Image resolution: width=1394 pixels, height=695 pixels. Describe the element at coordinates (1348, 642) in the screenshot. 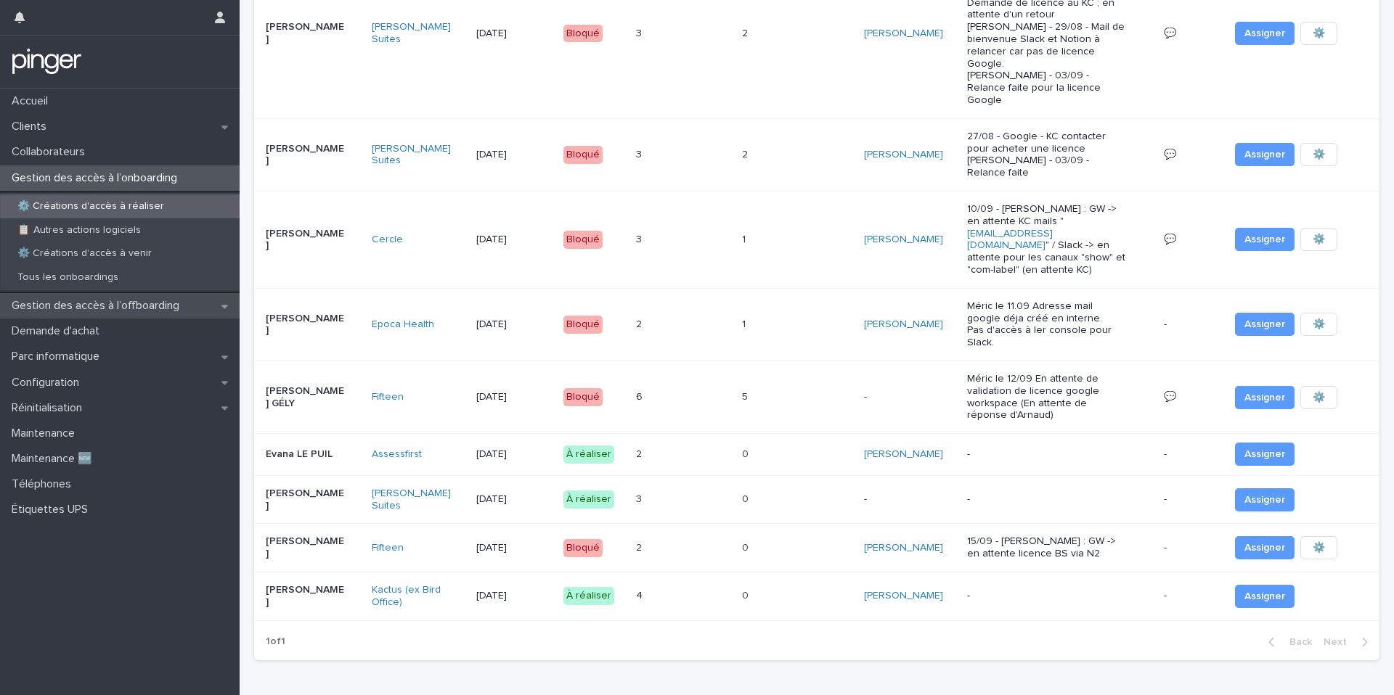

I see `button: Next` at that location.